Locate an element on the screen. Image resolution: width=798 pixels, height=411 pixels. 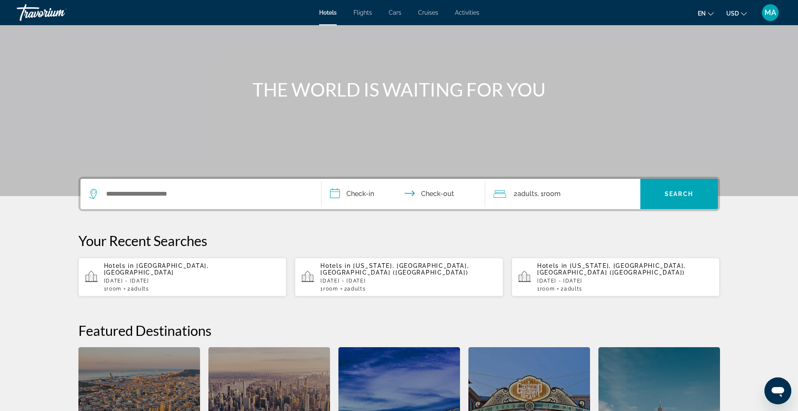
button: Search is located at coordinates (679, 194).